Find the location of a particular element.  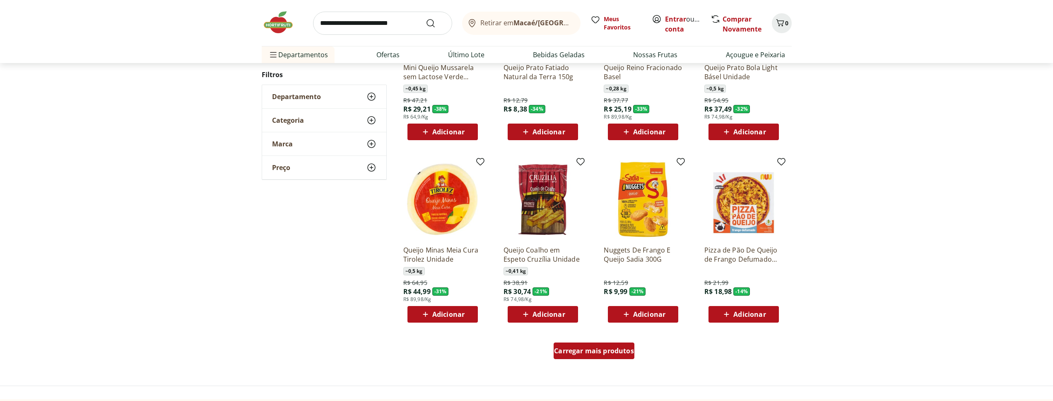

span: R$ 54,95 is located at coordinates (717, 100).